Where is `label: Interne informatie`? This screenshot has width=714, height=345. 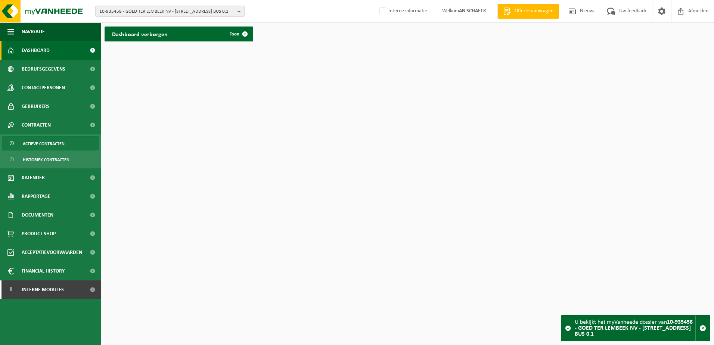 label: Interne informatie is located at coordinates (403, 11).